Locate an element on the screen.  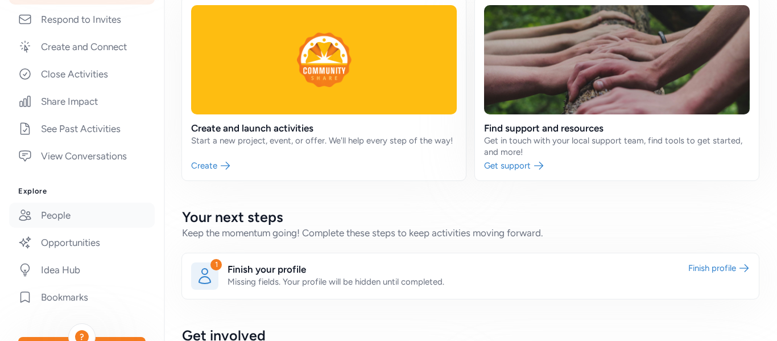
a: Respond to Invites is located at coordinates (82, 19).